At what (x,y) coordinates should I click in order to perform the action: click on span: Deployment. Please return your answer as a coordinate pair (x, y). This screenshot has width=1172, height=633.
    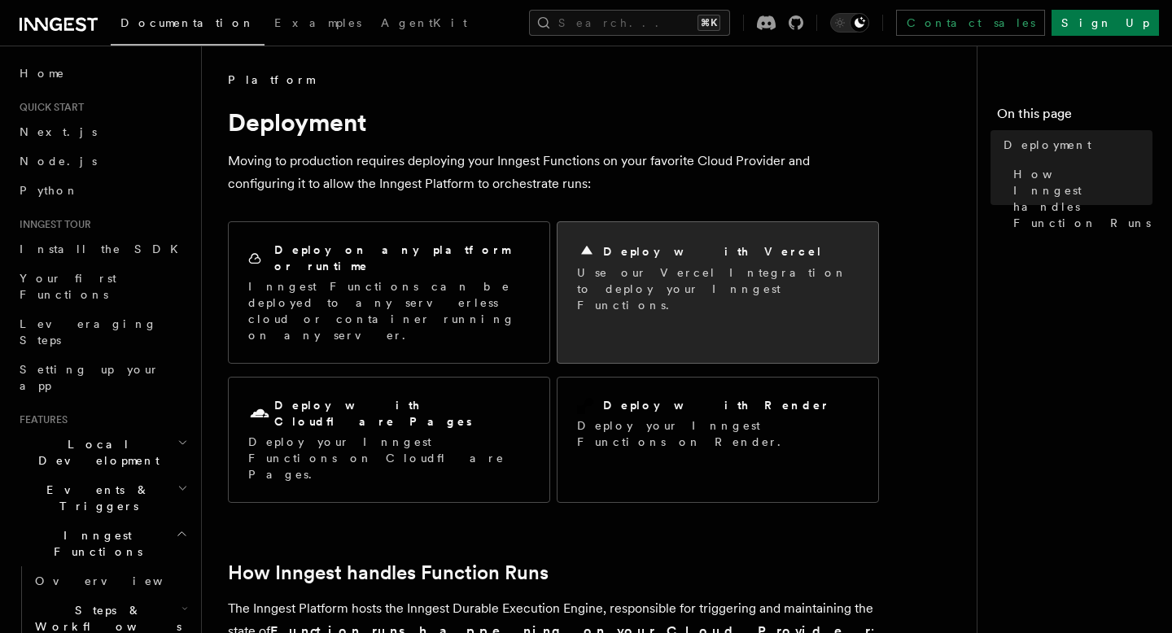
    Looking at the image, I should click on (1047, 145).